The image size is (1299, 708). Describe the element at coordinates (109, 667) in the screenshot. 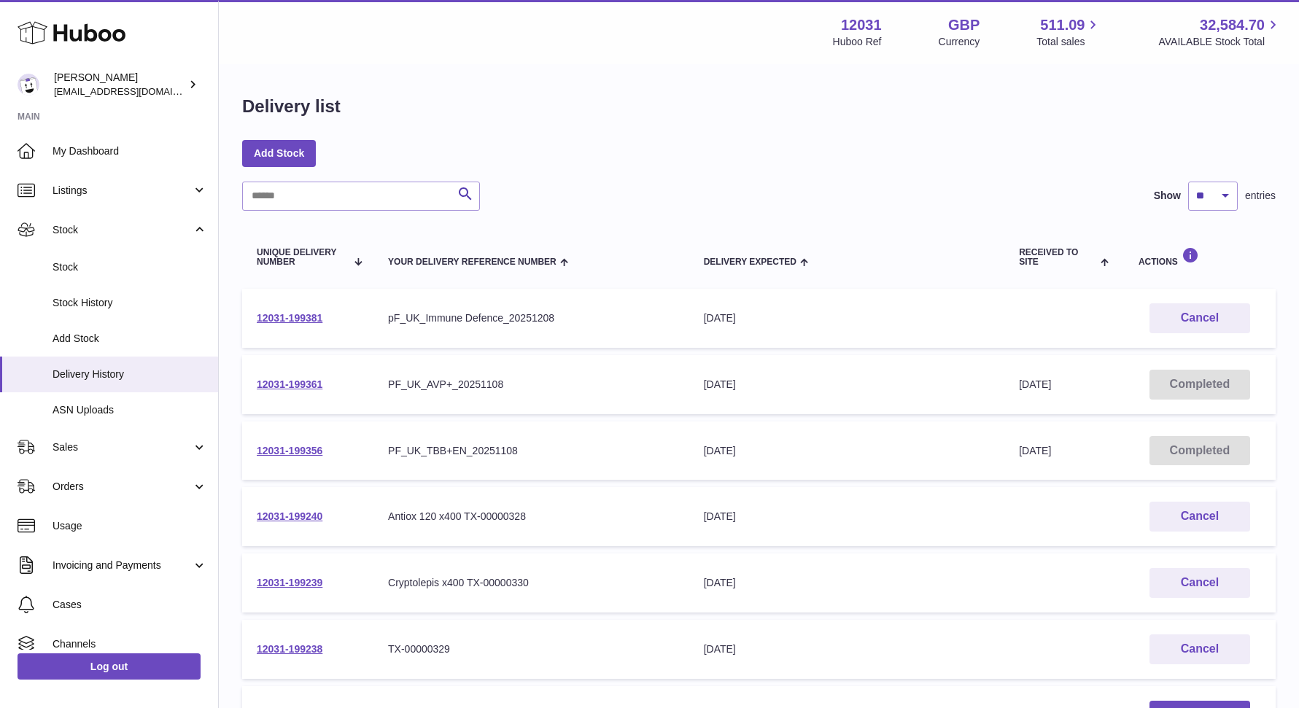

I see `a: Log out` at that location.